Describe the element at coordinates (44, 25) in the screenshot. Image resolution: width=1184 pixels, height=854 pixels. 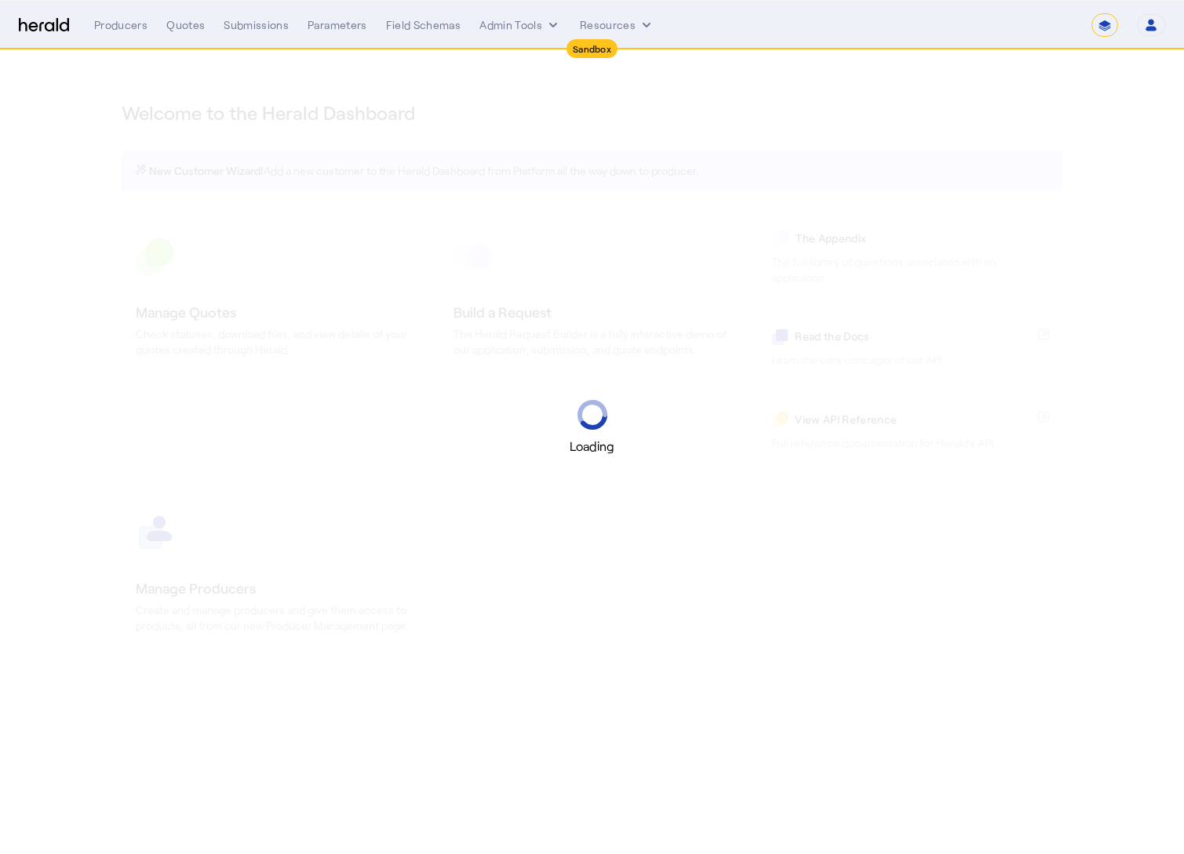
I see `img: Herald Logo` at that location.